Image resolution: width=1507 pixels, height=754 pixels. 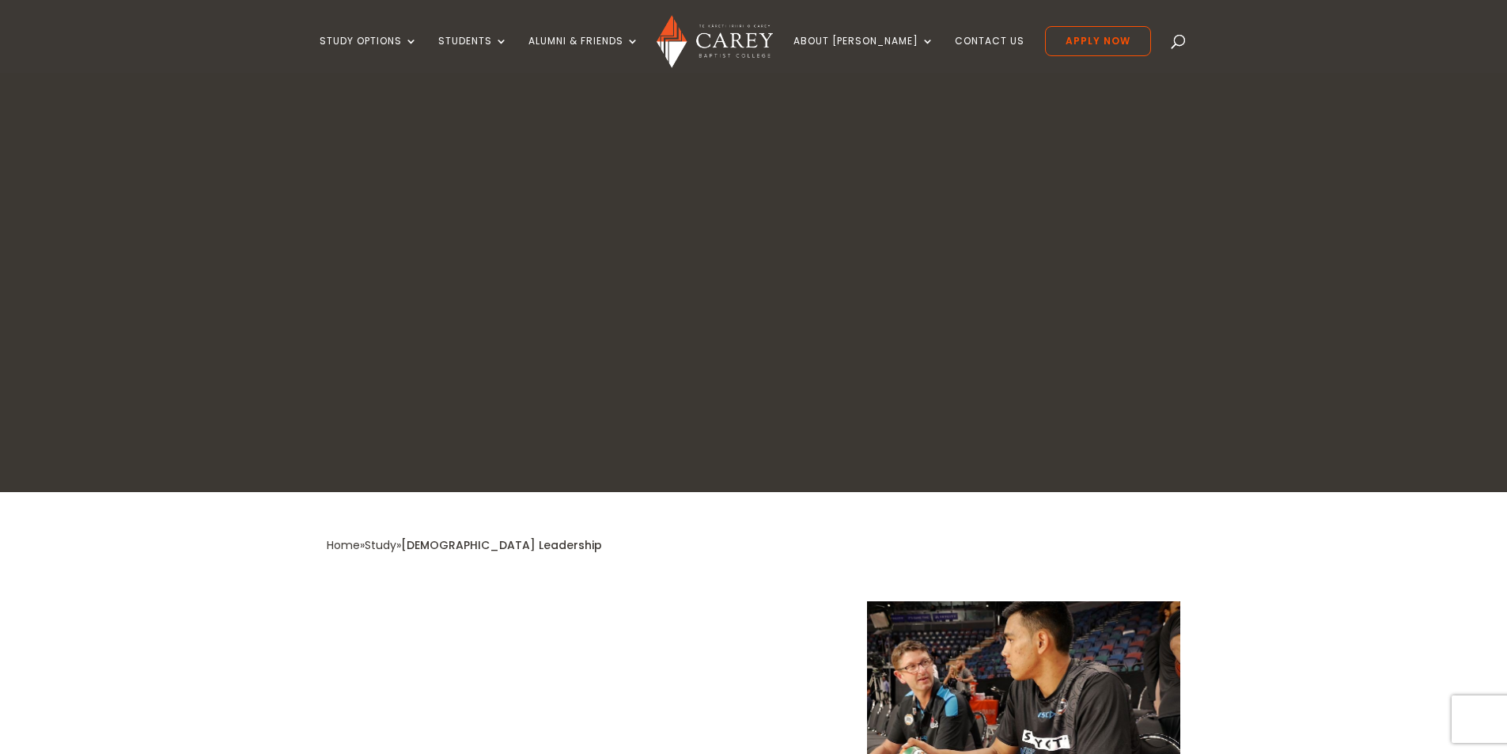 What do you see at coordinates (380, 545) in the screenshot?
I see `a: Study` at bounding box center [380, 545].